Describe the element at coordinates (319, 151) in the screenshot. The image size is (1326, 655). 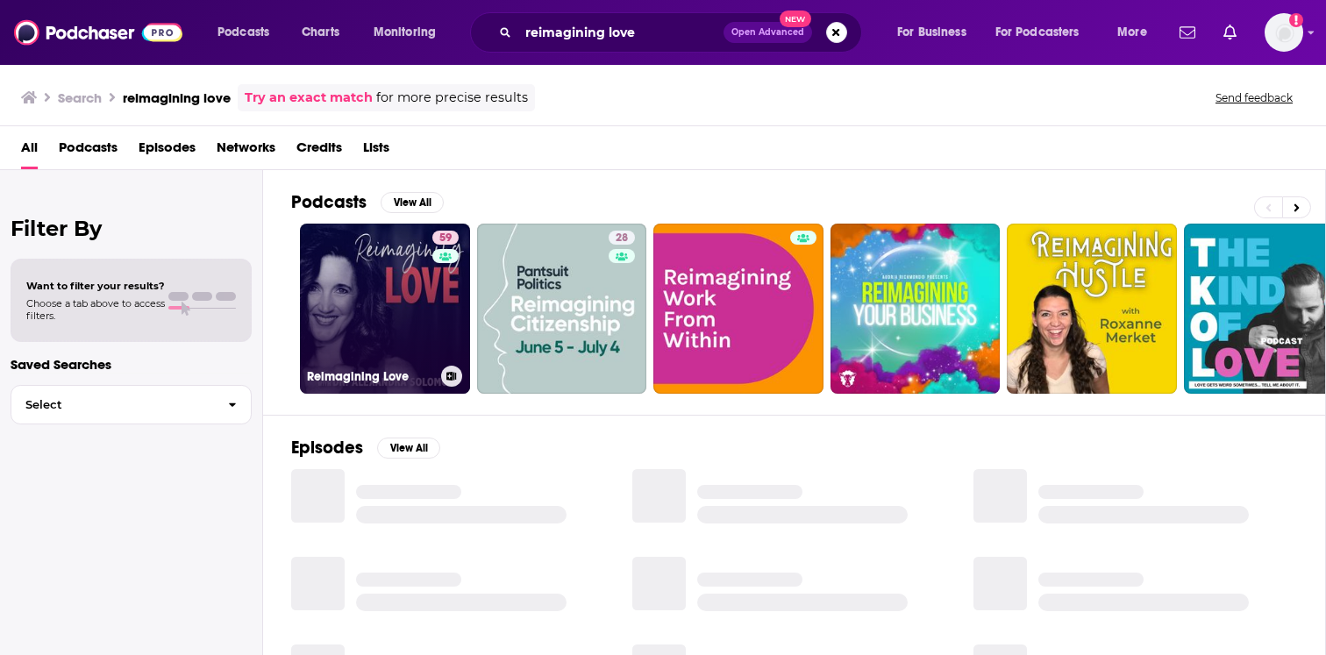
I see `a: Credits` at that location.